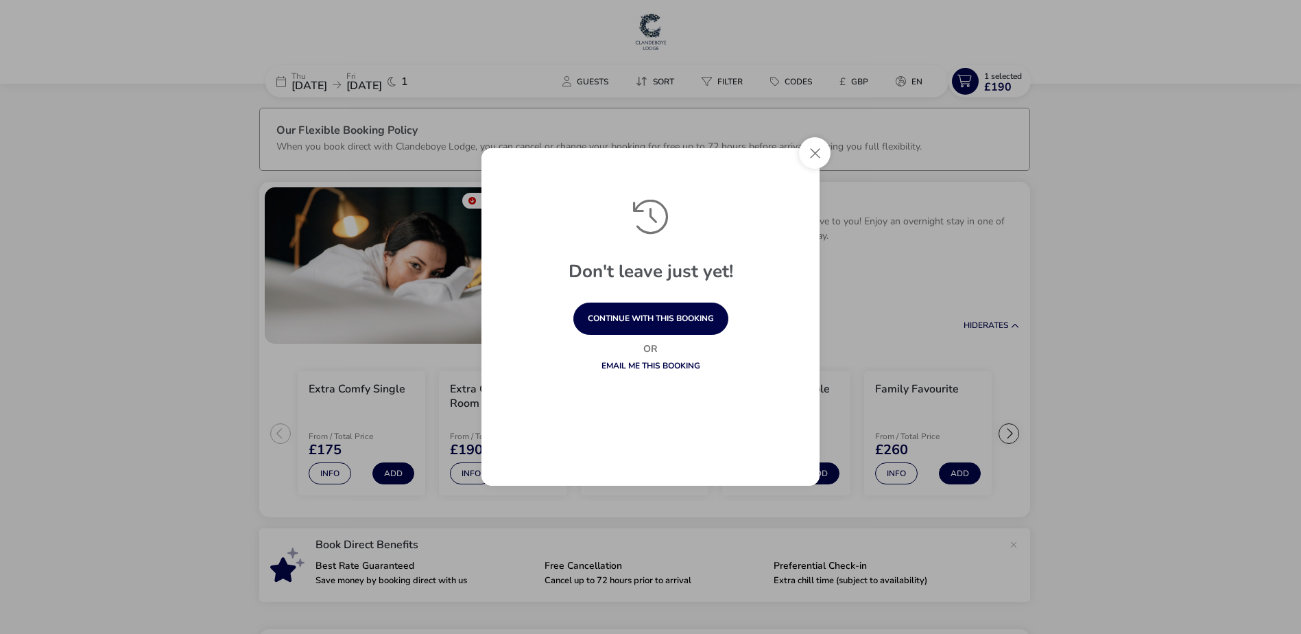 The image size is (1301, 634). What do you see at coordinates (651, 365) in the screenshot?
I see `a: Email me this booking` at bounding box center [651, 365].